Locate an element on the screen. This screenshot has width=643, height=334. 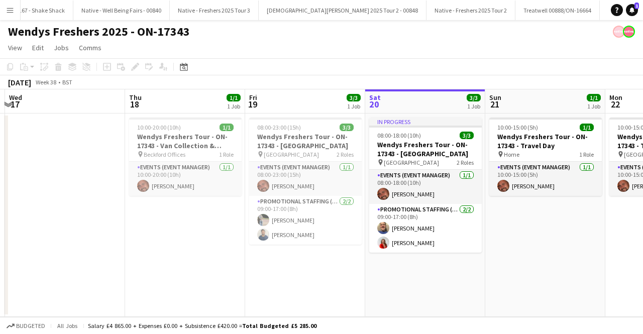
a: Edit is located at coordinates (38, 48).